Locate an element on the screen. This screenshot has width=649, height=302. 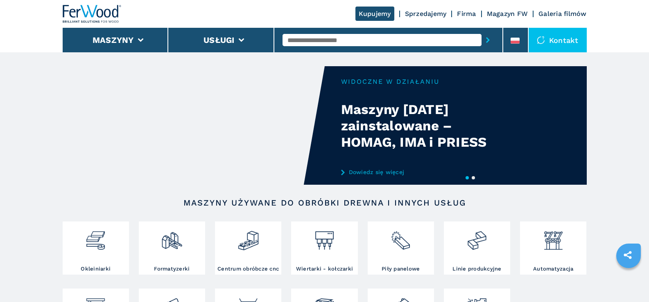
button: Usługi is located at coordinates (219, 40).